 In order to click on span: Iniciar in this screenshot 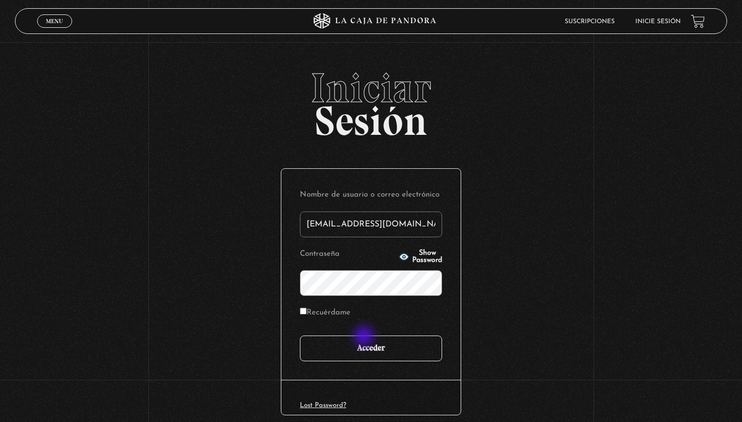, I will do `click(371, 88)`.